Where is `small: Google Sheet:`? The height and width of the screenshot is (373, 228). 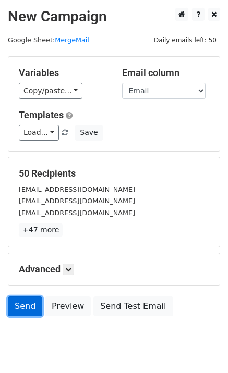 small: Google Sheet: is located at coordinates (48, 40).